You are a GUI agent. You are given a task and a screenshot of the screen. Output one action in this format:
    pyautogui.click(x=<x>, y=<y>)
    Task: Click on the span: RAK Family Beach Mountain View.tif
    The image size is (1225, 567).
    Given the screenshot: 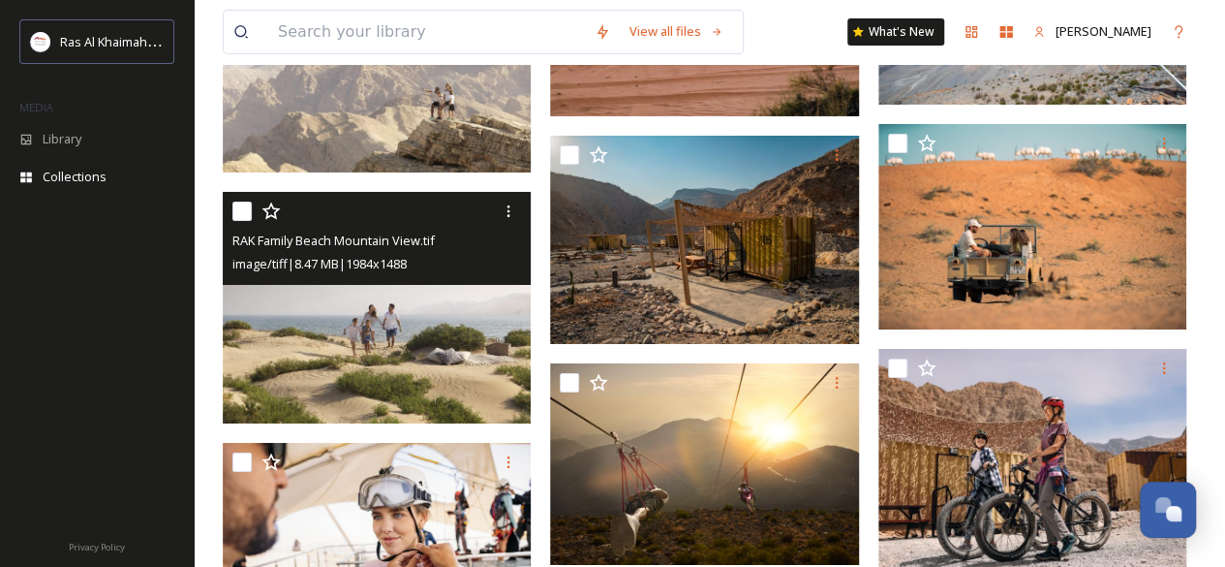 What is the action you would take?
    pyautogui.click(x=333, y=240)
    